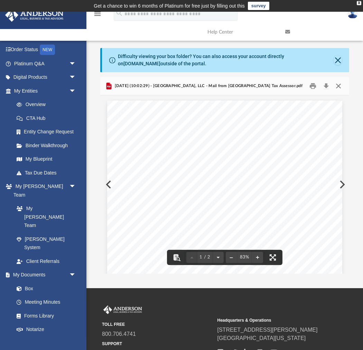  Describe the element at coordinates (48, 173) in the screenshot. I see `a: Tax Due Dates` at that location.